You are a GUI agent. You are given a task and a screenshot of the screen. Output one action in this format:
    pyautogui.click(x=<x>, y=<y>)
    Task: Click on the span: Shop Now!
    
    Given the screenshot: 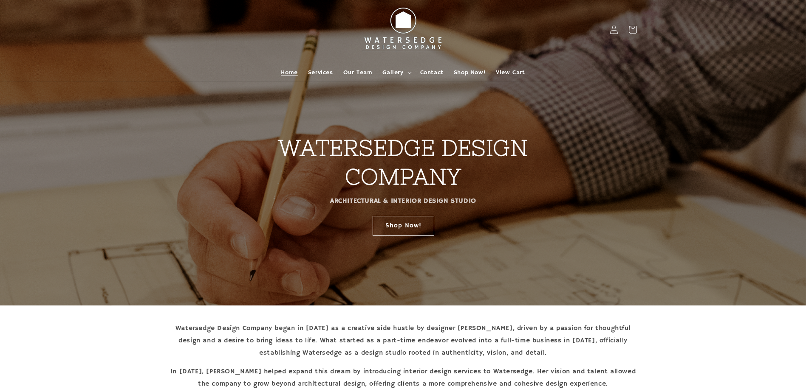 What is the action you would take?
    pyautogui.click(x=469, y=73)
    